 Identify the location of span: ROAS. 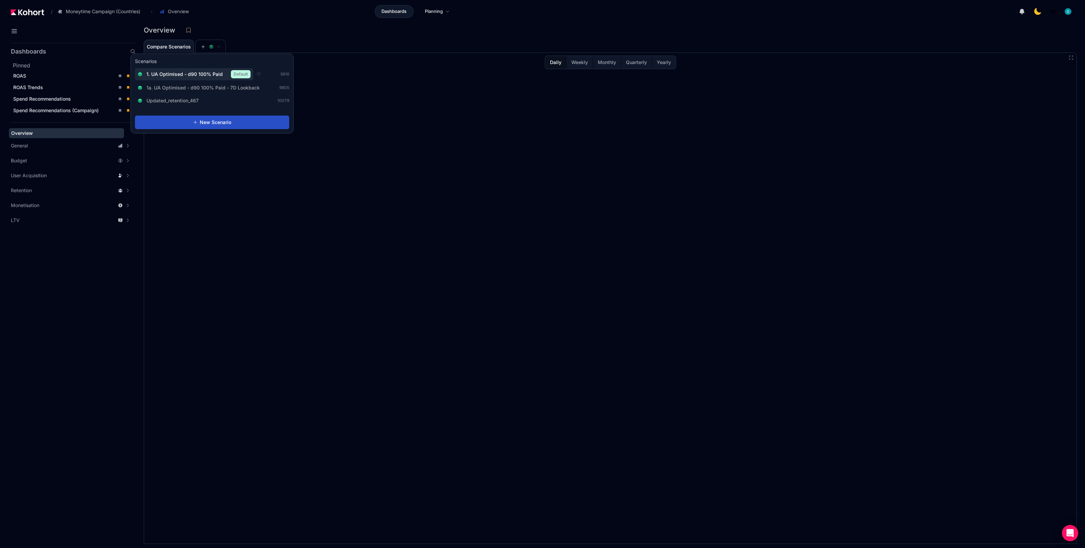
(20, 76).